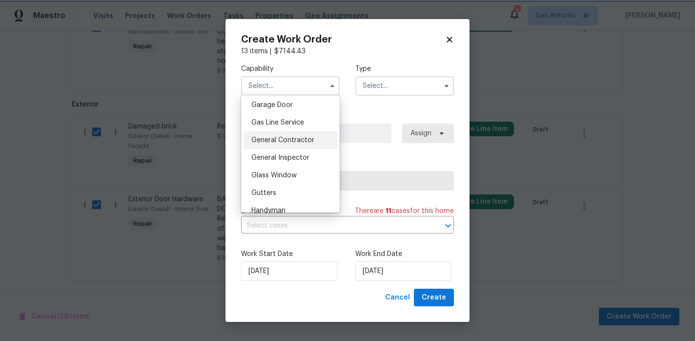 Image resolution: width=695 pixels, height=341 pixels. Describe the element at coordinates (268, 210) in the screenshot. I see `span: Handyman` at that location.